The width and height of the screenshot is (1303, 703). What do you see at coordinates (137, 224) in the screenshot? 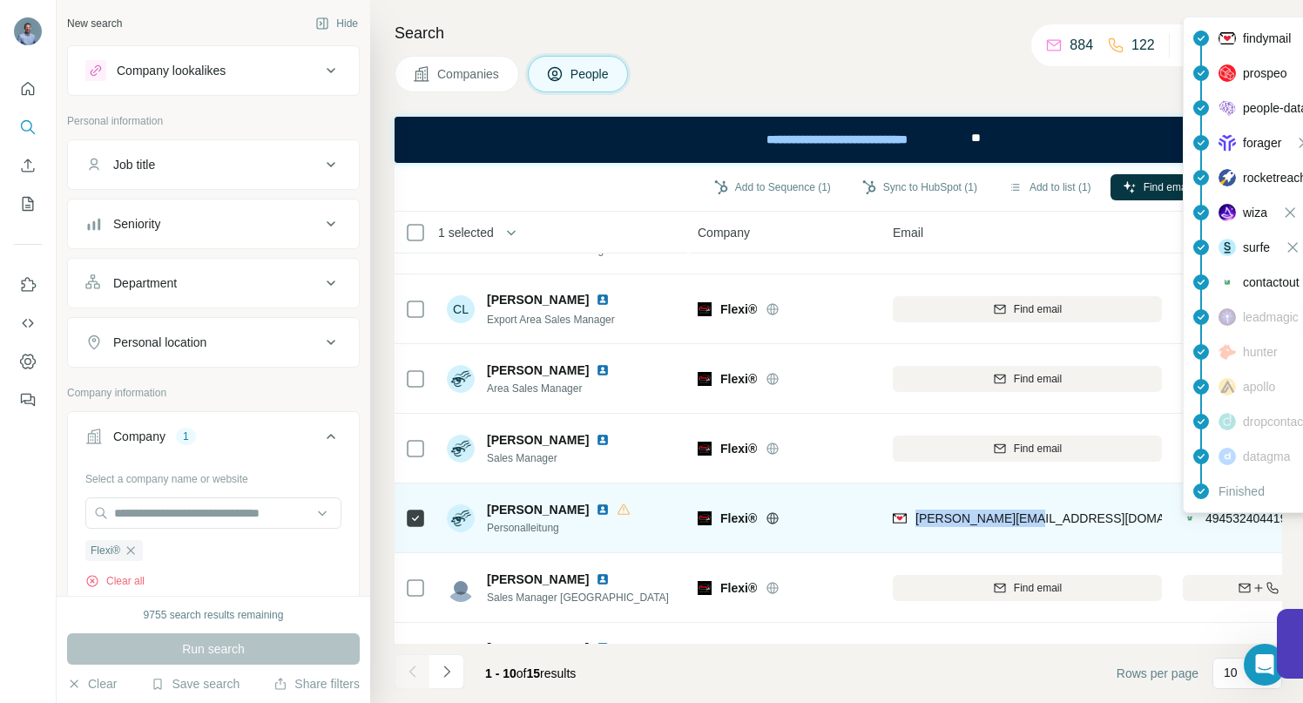
I see `div: Seniority` at bounding box center [137, 224].